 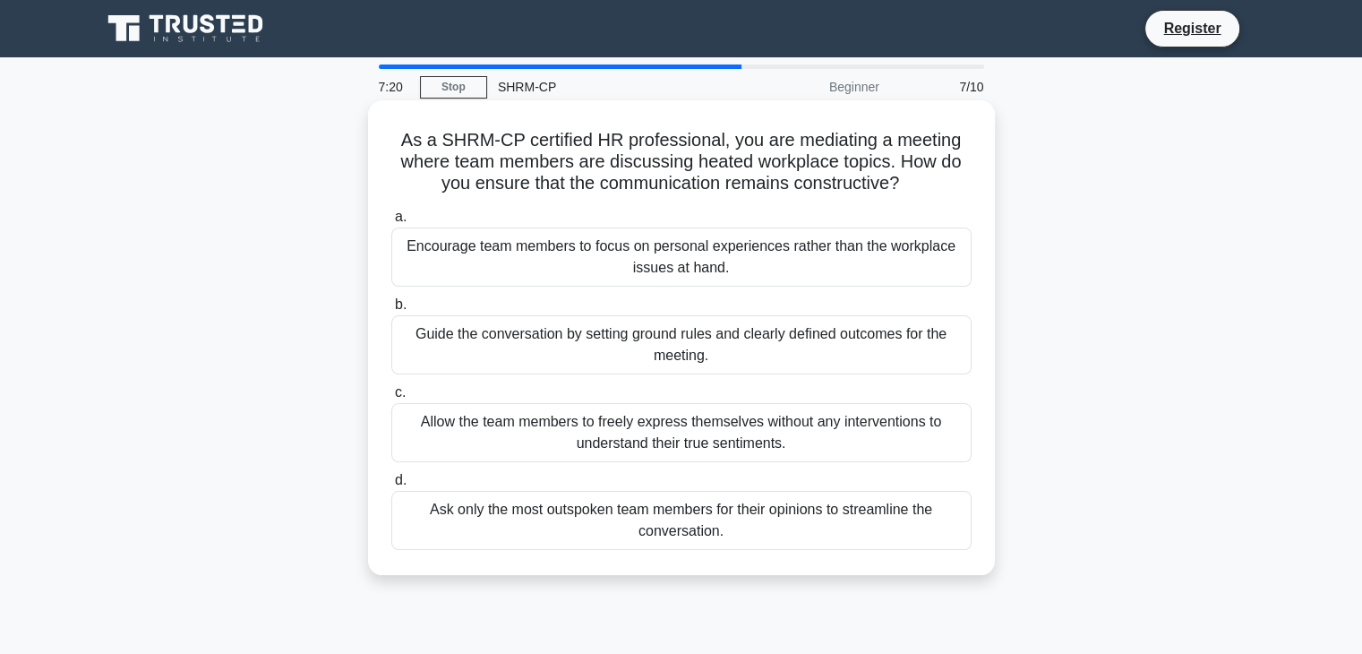 What do you see at coordinates (453, 87) in the screenshot?
I see `a: Stop` at bounding box center [453, 87].